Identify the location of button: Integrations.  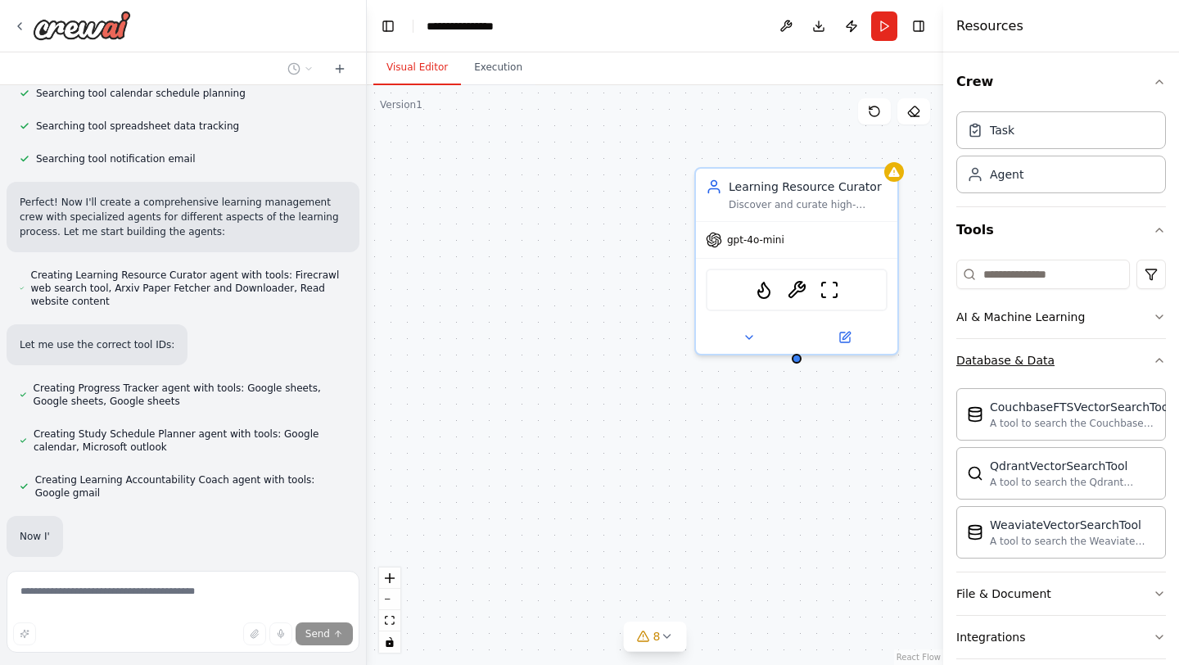
(1061, 637).